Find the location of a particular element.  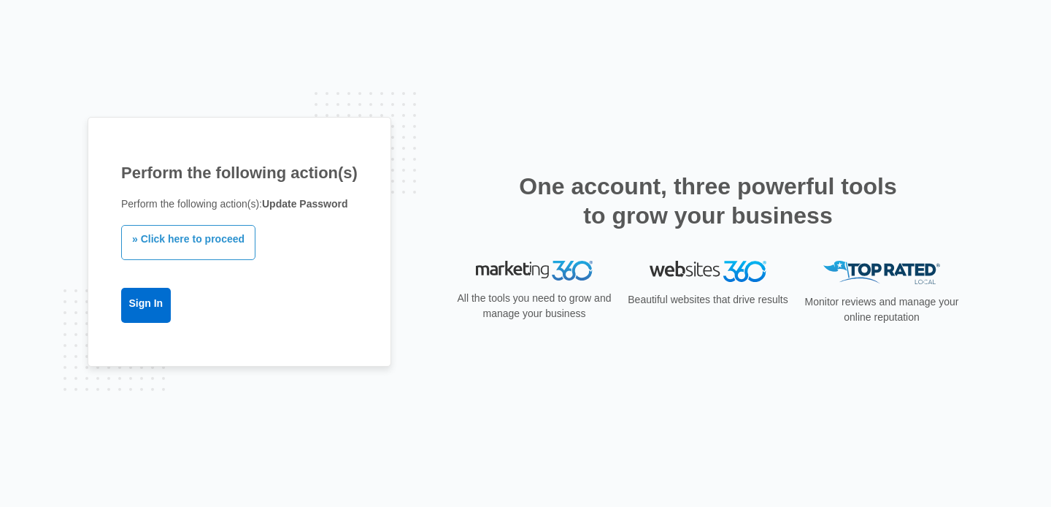

p: Beautiful websites that drive results is located at coordinates (708, 299).